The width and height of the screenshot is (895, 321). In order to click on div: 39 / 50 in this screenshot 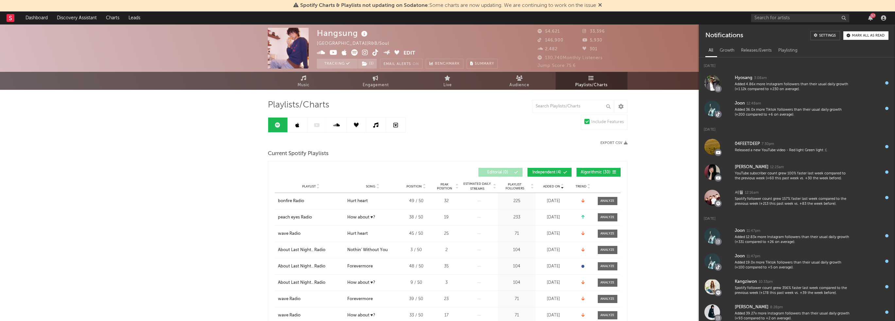, I will do `click(416, 299)`.